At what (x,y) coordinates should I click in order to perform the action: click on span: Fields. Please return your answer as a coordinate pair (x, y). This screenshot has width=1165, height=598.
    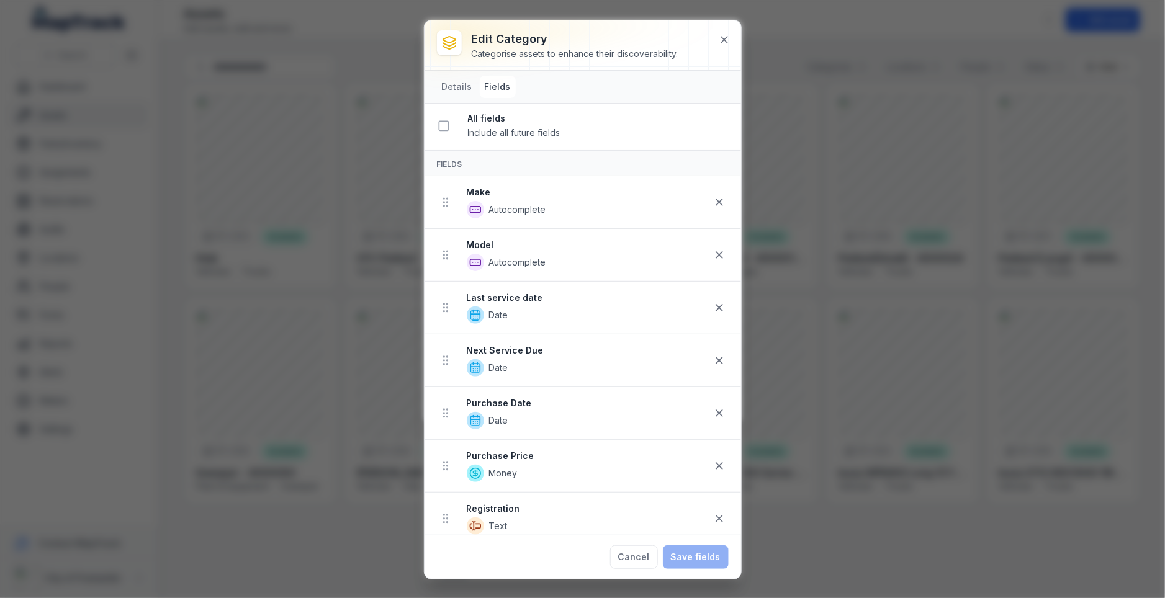
    Looking at the image, I should click on (449, 164).